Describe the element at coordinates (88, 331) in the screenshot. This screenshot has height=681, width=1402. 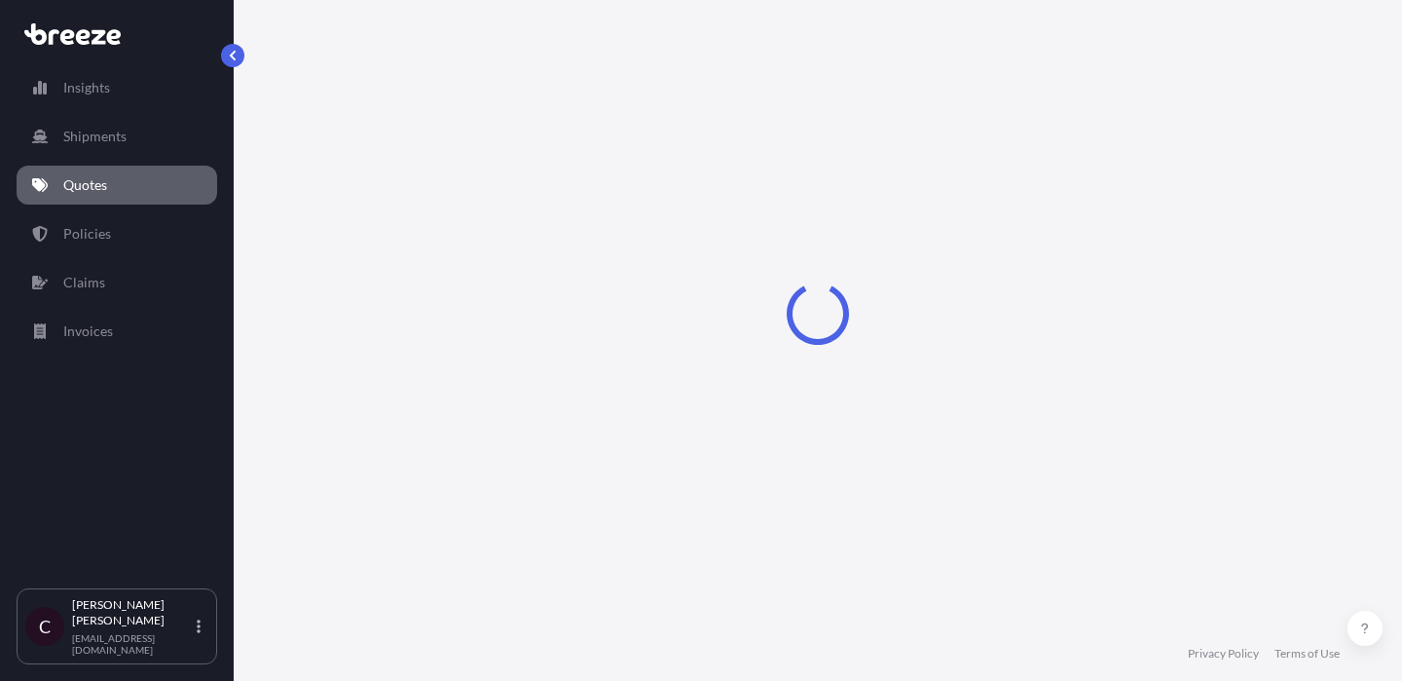
I see `p: Invoices` at that location.